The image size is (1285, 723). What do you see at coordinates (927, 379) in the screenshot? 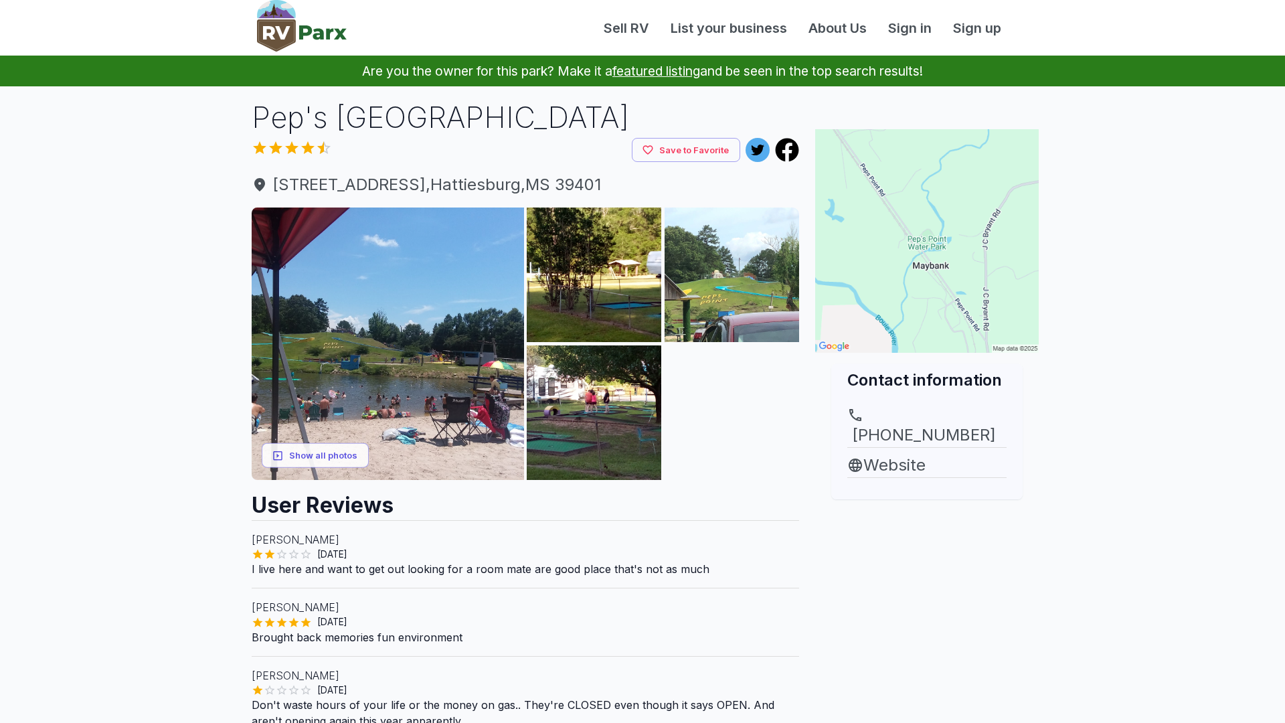
I see `h2: Contact information` at bounding box center [927, 379].